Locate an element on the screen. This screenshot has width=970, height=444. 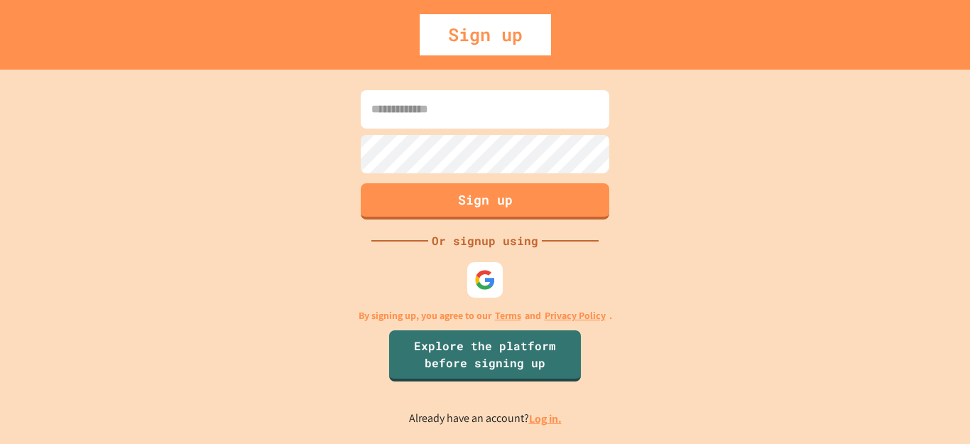
p: Already have an account? is located at coordinates (485, 418).